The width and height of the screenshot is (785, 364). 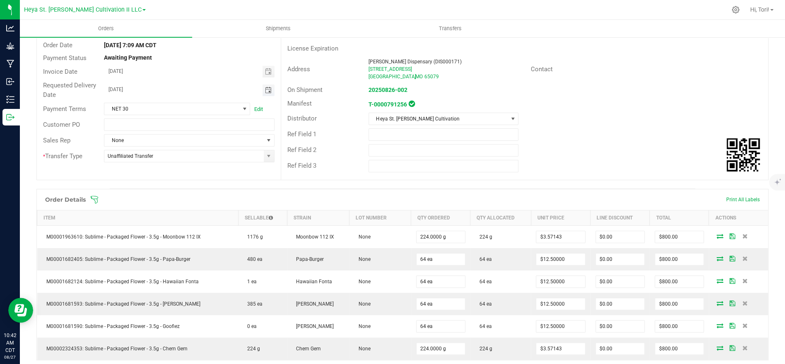 What do you see at coordinates (313, 48) in the screenshot?
I see `span: License Expiration` at bounding box center [313, 48].